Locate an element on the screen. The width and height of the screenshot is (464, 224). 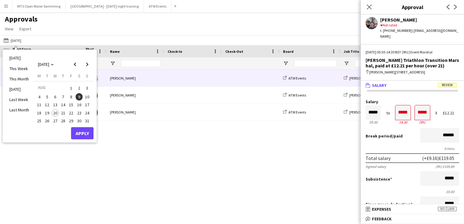
span: 19 is located at coordinates (47, 113).